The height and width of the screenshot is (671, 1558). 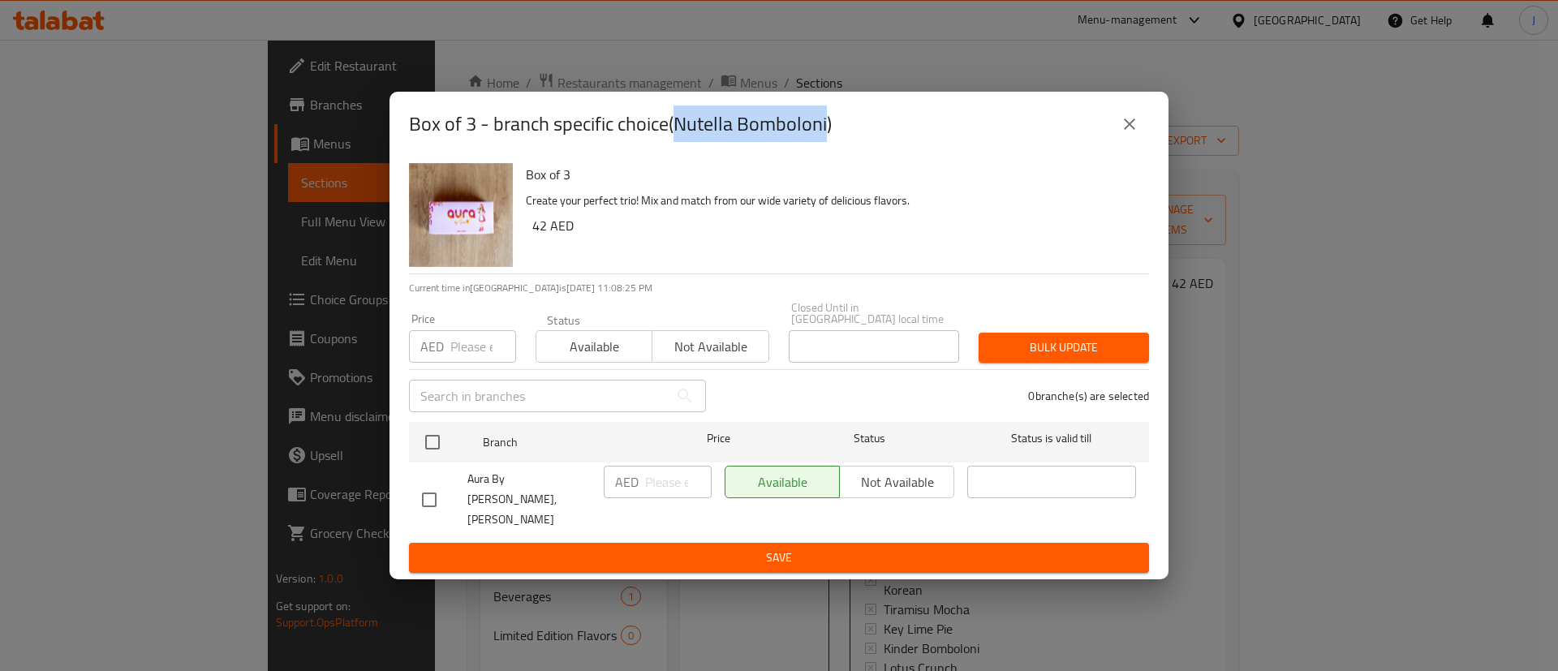 I want to click on span: Not available, so click(x=710, y=347).